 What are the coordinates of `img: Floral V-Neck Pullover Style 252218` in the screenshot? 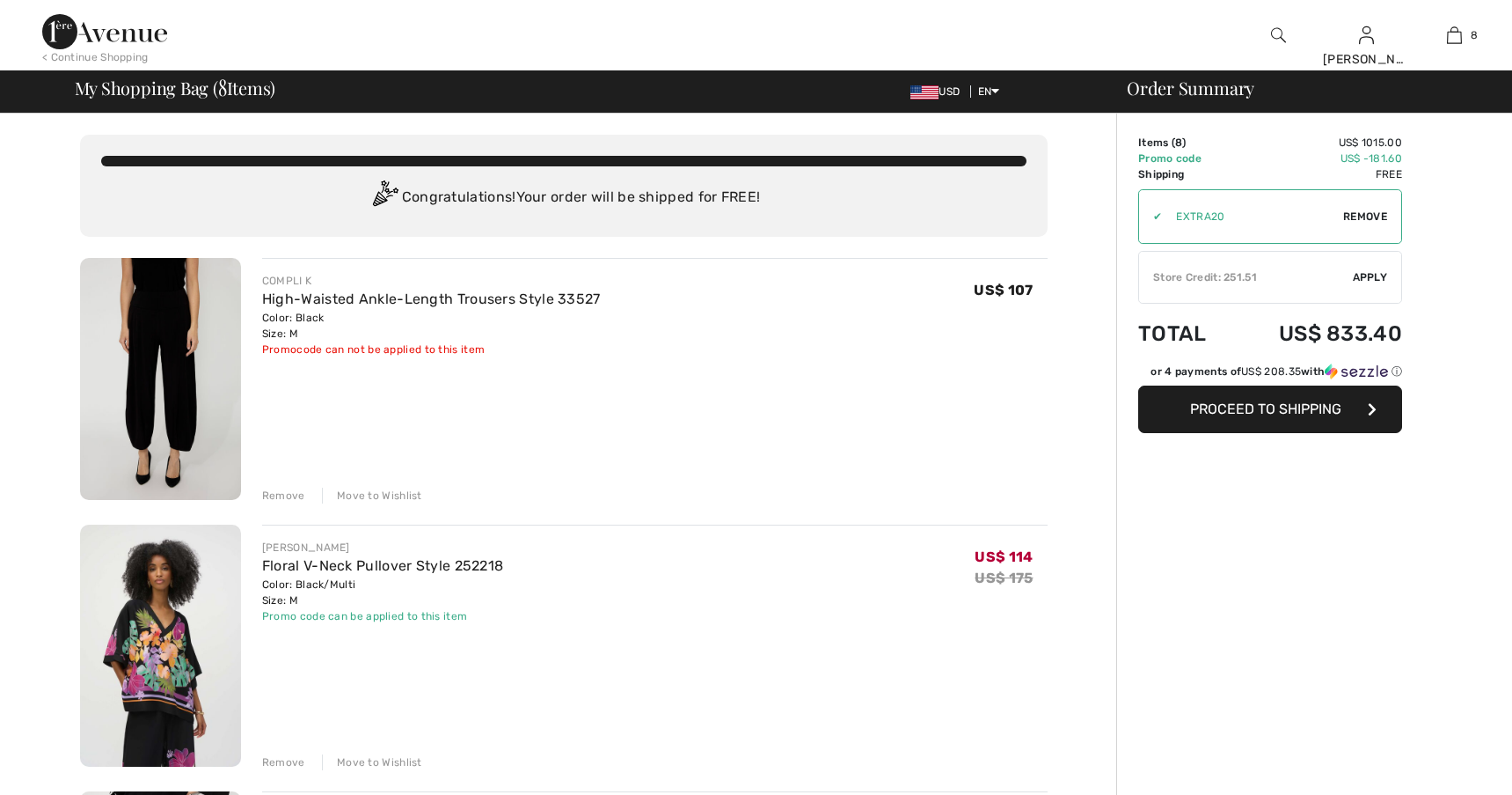 It's located at (160, 645).